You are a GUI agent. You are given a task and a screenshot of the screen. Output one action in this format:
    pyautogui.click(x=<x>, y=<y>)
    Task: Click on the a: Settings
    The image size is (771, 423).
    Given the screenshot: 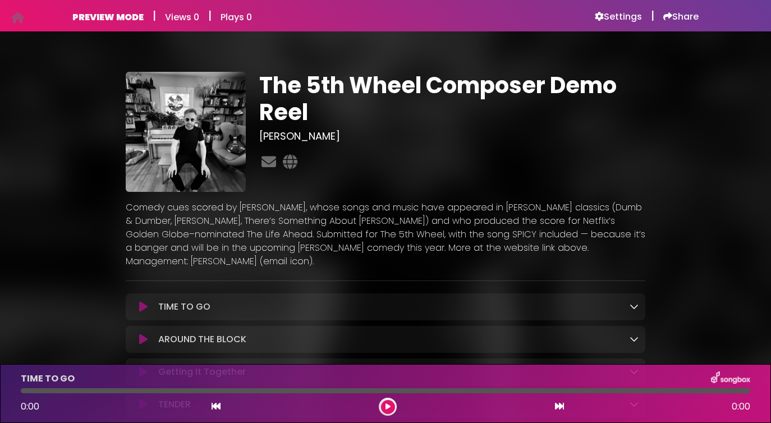 What is the action you would take?
    pyautogui.click(x=618, y=17)
    